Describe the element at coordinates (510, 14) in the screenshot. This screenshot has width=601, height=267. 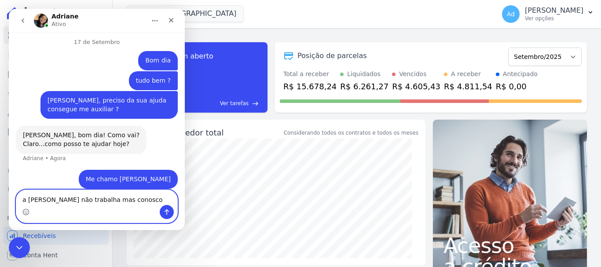
I see `span: Ad` at that location.